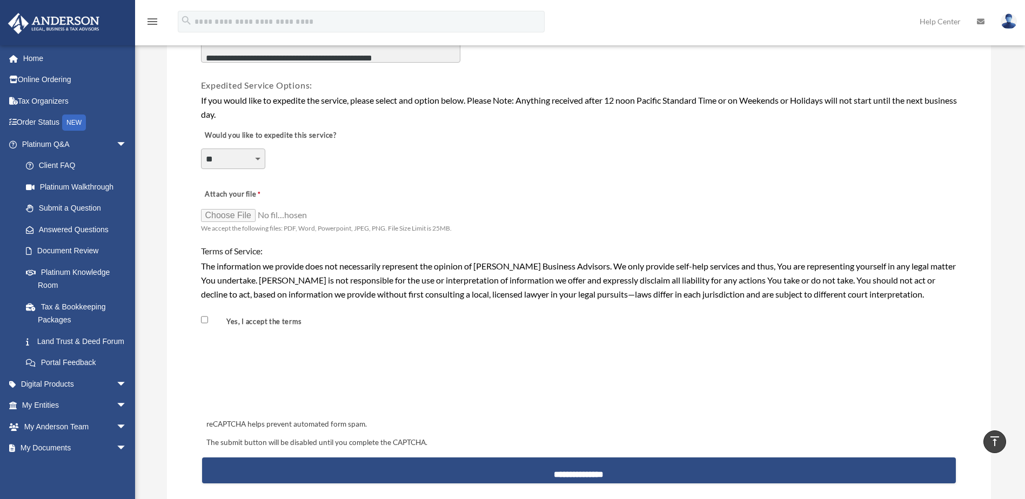 The height and width of the screenshot is (499, 1025). I want to click on a: Tax Organizers, so click(75, 101).